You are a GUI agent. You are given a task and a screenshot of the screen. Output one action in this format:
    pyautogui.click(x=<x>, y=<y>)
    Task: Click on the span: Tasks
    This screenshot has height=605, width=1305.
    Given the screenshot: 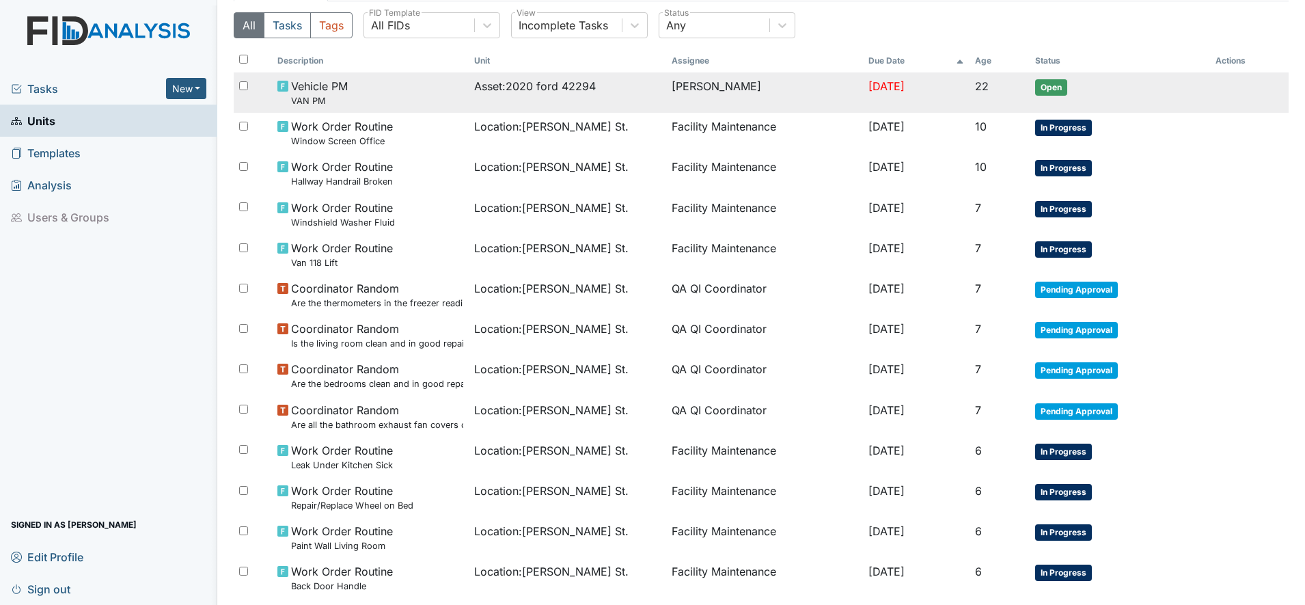 What is the action you would take?
    pyautogui.click(x=88, y=89)
    